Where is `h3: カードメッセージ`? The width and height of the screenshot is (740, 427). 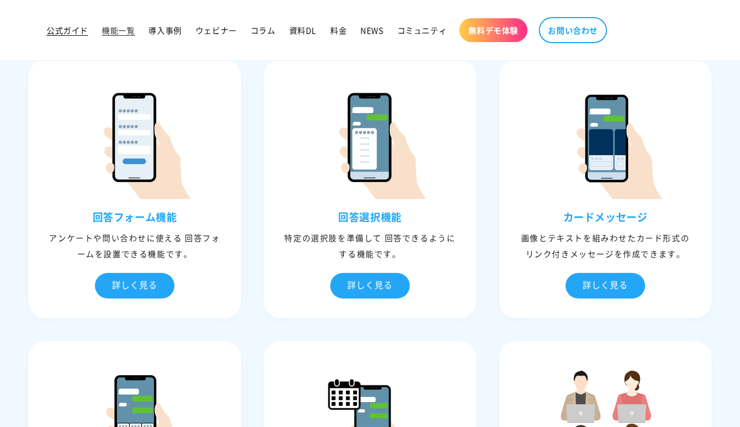
h3: カードメッセージ is located at coordinates (605, 216).